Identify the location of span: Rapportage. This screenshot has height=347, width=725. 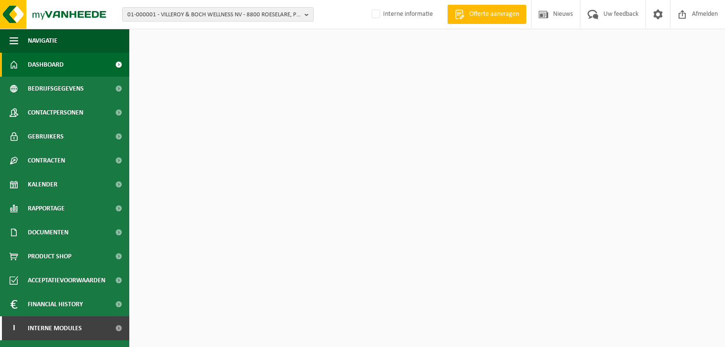
(46, 208).